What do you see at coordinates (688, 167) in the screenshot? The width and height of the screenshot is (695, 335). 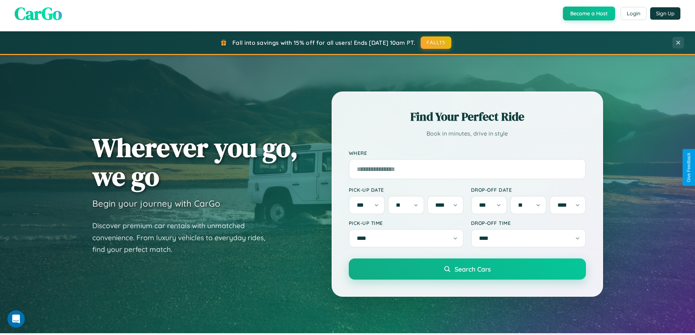 I see `div: Give Feedback` at bounding box center [688, 167].